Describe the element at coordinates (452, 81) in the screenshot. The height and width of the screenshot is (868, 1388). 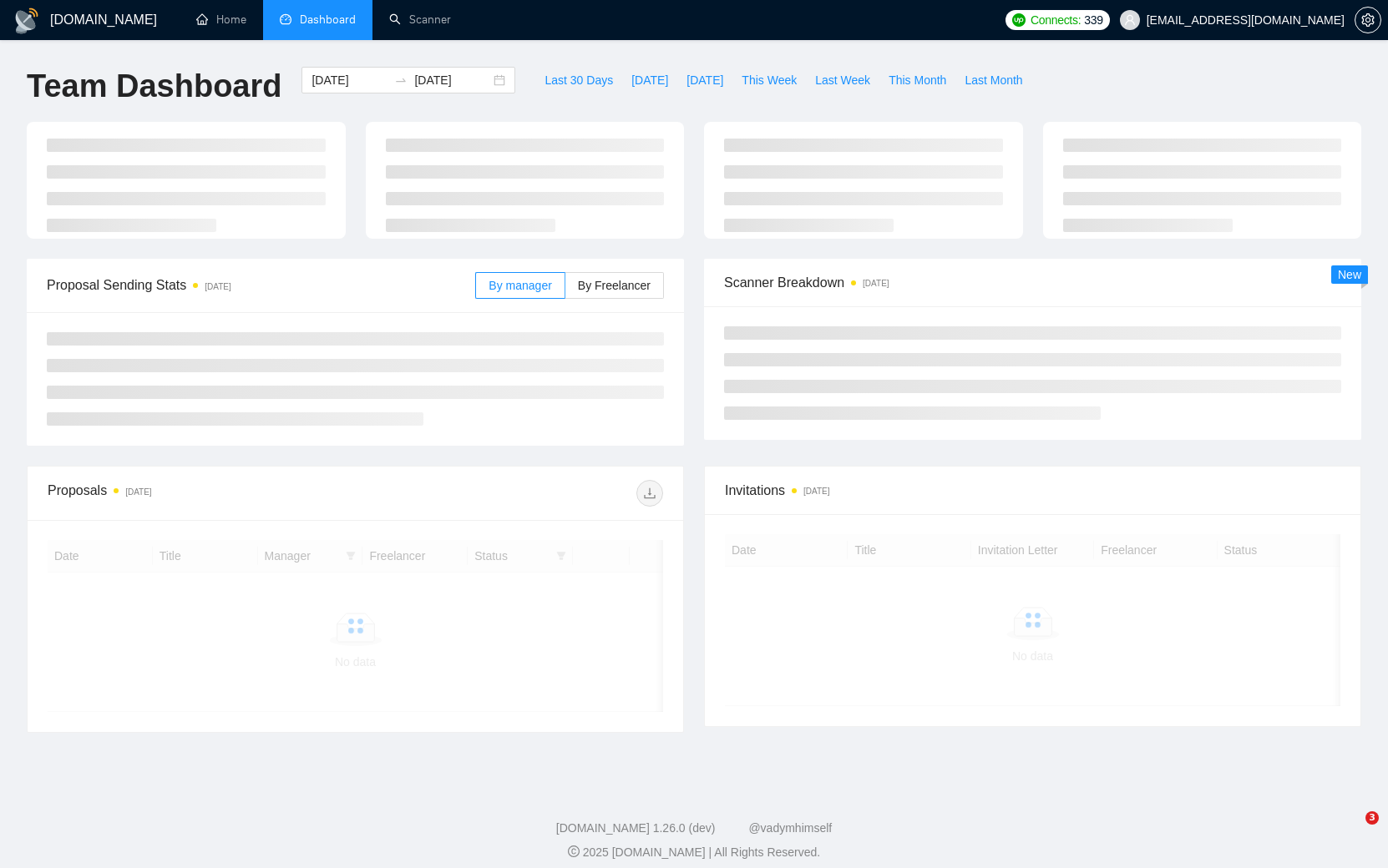
I see `input: End date` at that location.